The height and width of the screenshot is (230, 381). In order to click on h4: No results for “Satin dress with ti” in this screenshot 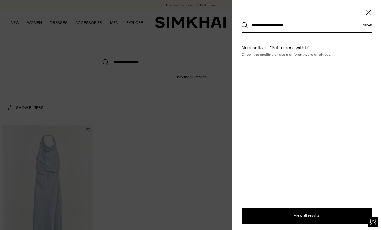, I will do `click(307, 48)`.